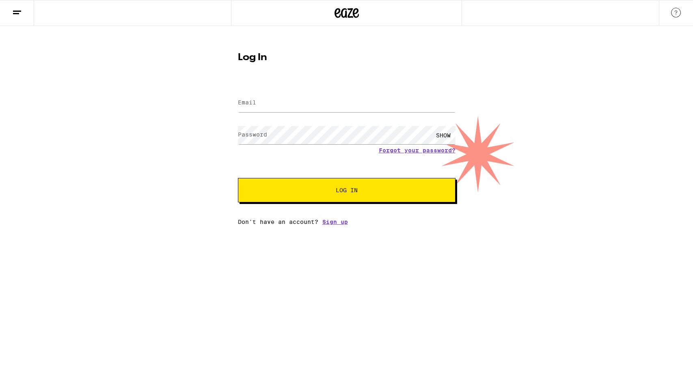  What do you see at coordinates (247, 102) in the screenshot?
I see `label: Email` at bounding box center [247, 102].